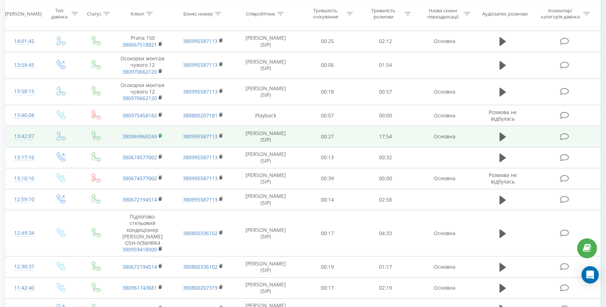 This screenshot has width=606, height=307. What do you see at coordinates (383, 14) in the screenshot?
I see `div: Тривалість розмови` at bounding box center [383, 14].